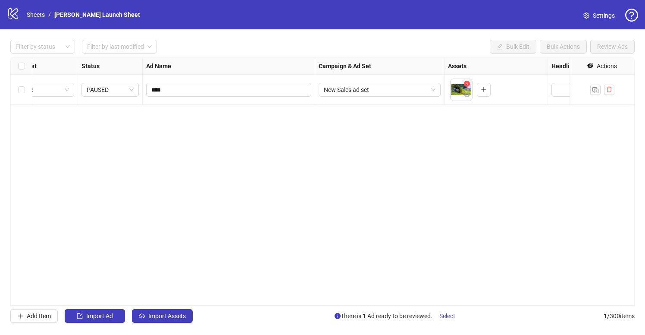 This screenshot has height=335, width=645. Describe the element at coordinates (457, 66) in the screenshot. I see `strong: Assets` at that location.